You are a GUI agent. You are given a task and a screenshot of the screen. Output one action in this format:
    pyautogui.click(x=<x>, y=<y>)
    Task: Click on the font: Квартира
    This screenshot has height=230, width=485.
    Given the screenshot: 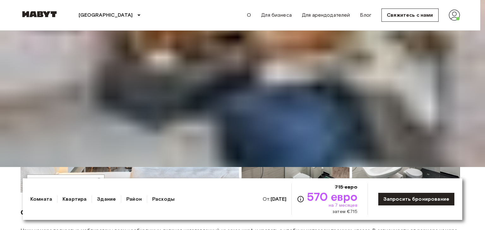 What is the action you would take?
    pyautogui.click(x=74, y=199)
    